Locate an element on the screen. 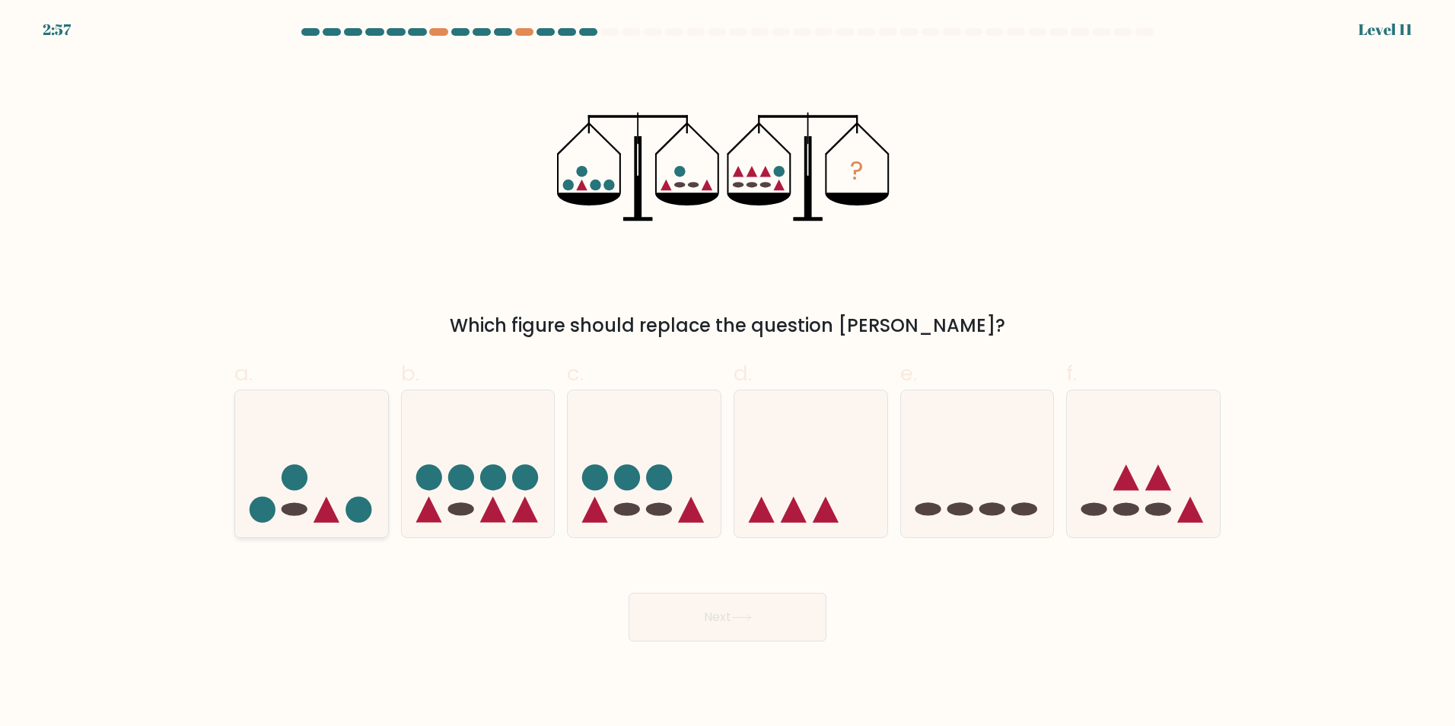 The width and height of the screenshot is (1455, 726). span: f. is located at coordinates (1072, 373).